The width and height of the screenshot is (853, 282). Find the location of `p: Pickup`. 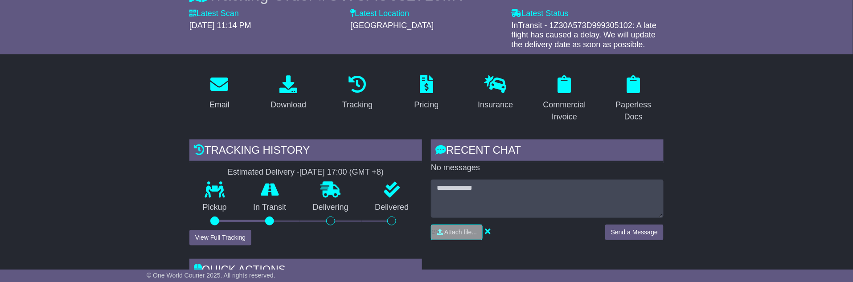

p: Pickup is located at coordinates (215, 208).